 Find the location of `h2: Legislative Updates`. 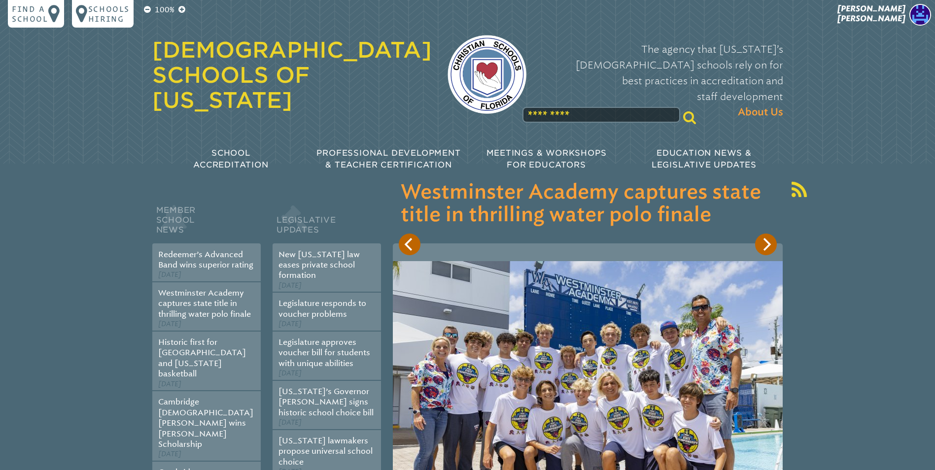

h2: Legislative Updates is located at coordinates (327, 223).